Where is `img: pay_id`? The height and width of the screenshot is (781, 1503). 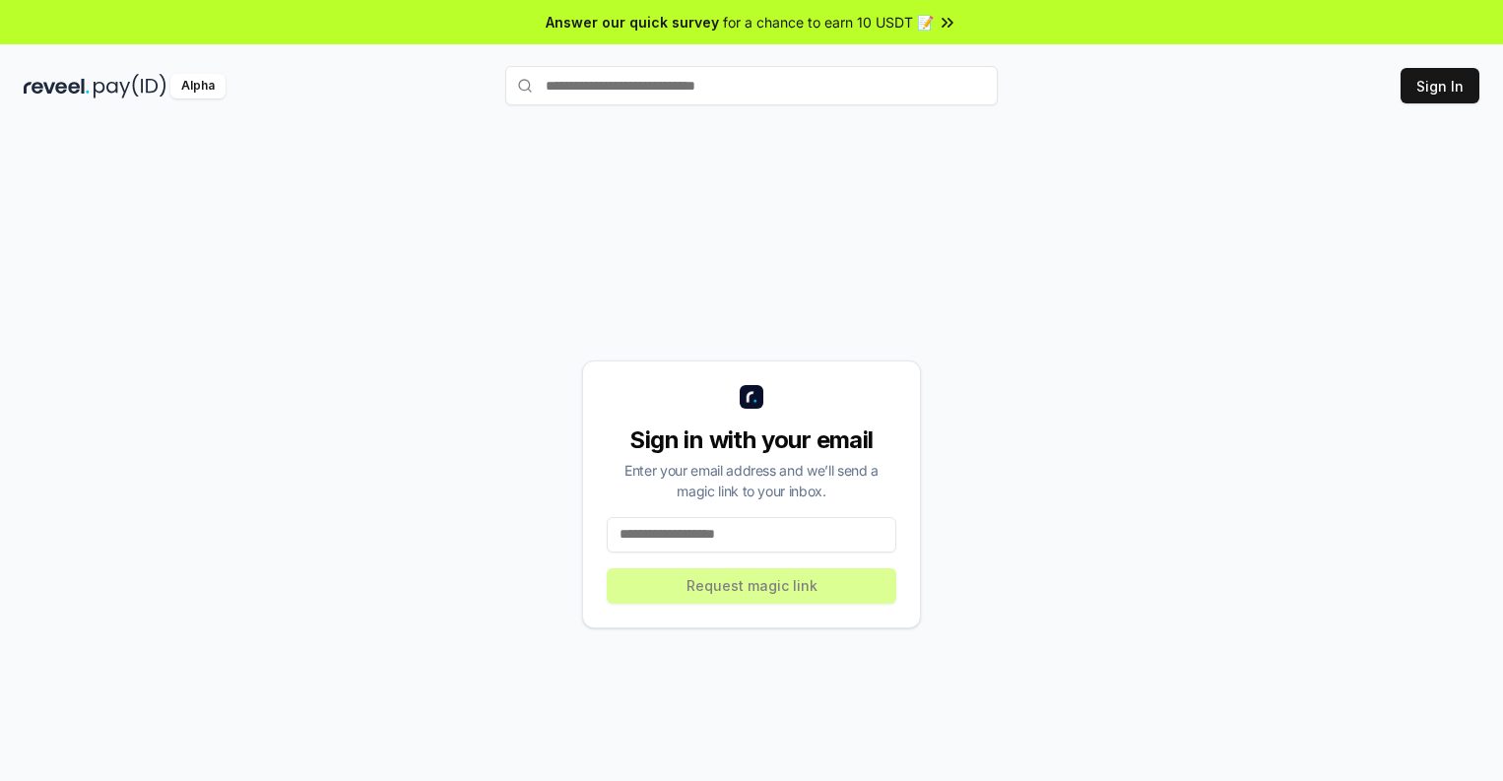 img: pay_id is located at coordinates (130, 86).